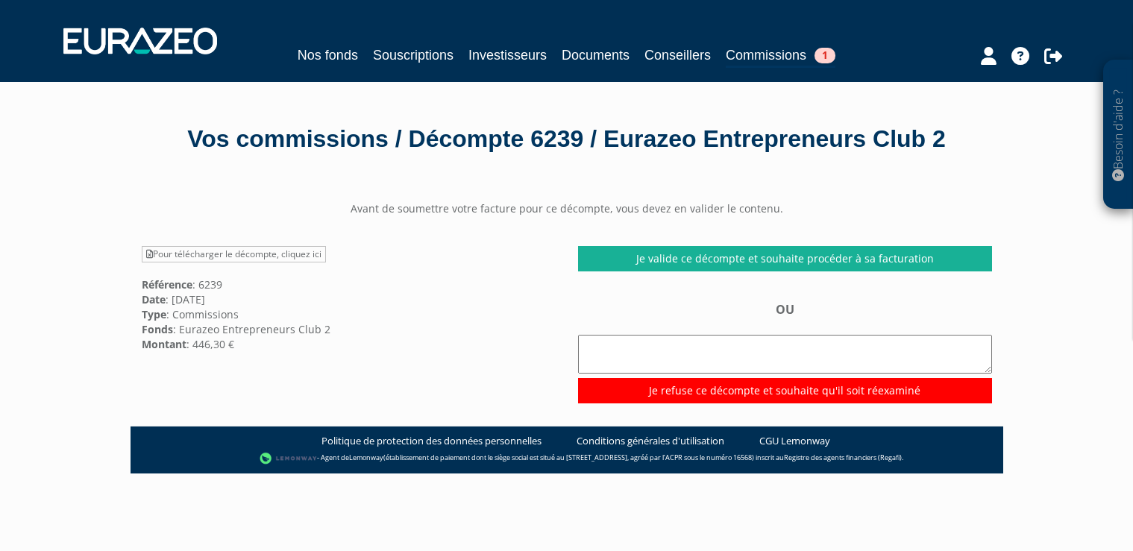  I want to click on a: Conseillers, so click(677, 55).